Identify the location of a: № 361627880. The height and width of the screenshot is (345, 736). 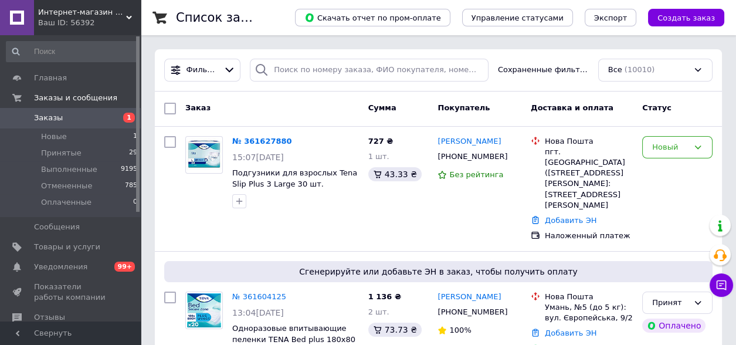
(262, 141).